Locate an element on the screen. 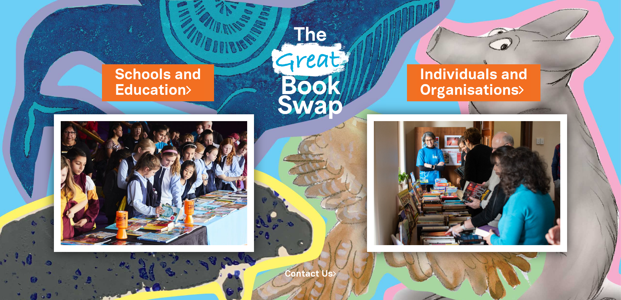 The width and height of the screenshot is (621, 300). img: Schools and Education is located at coordinates (154, 183).